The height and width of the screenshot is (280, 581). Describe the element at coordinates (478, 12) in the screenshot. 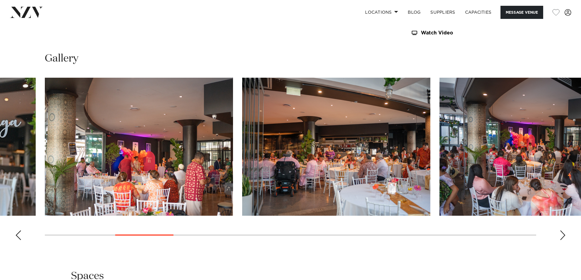

I see `a: Capacities` at that location.